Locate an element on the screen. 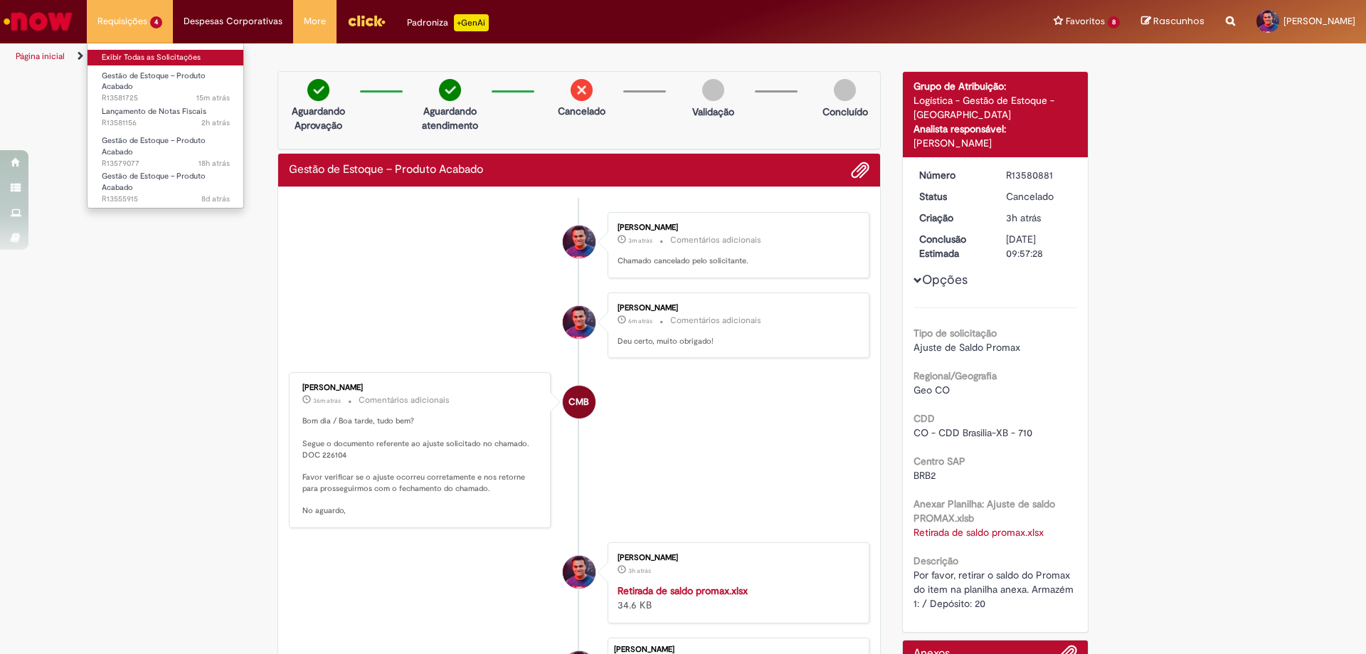 The width and height of the screenshot is (1366, 654). a: Aberto R13579077 : Gestão de Estoque – Produto Acabado is located at coordinates (166, 148).